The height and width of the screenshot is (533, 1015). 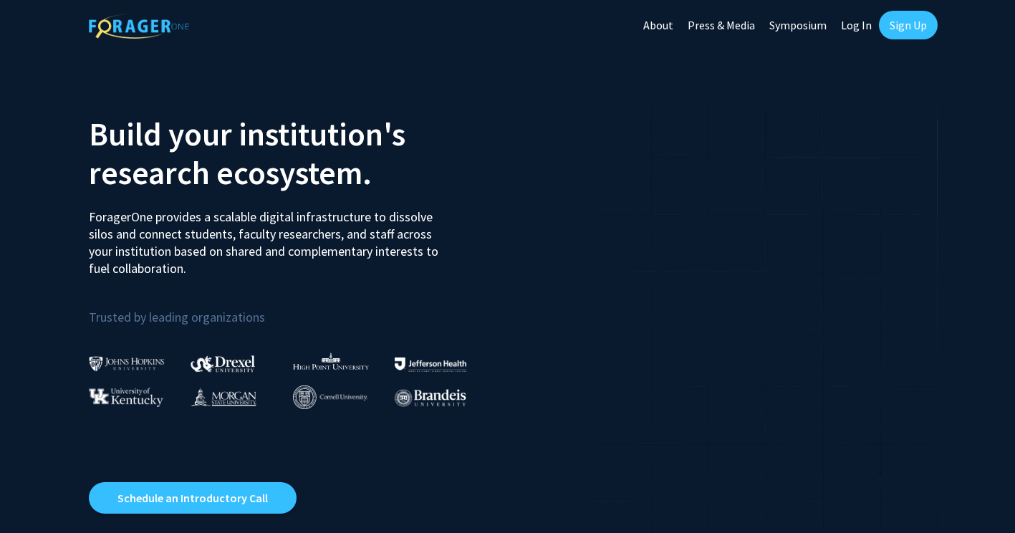 I want to click on img: University of Kentucky, so click(x=126, y=397).